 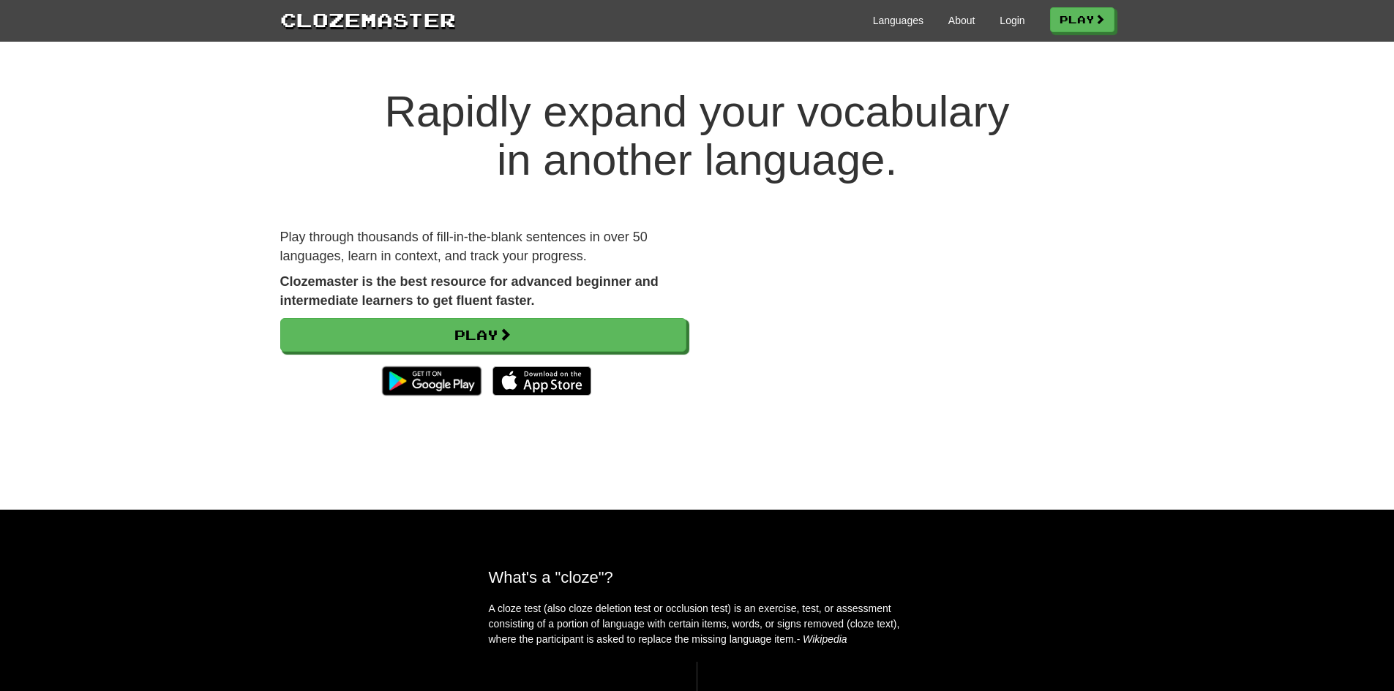 What do you see at coordinates (898, 20) in the screenshot?
I see `a: Languages` at bounding box center [898, 20].